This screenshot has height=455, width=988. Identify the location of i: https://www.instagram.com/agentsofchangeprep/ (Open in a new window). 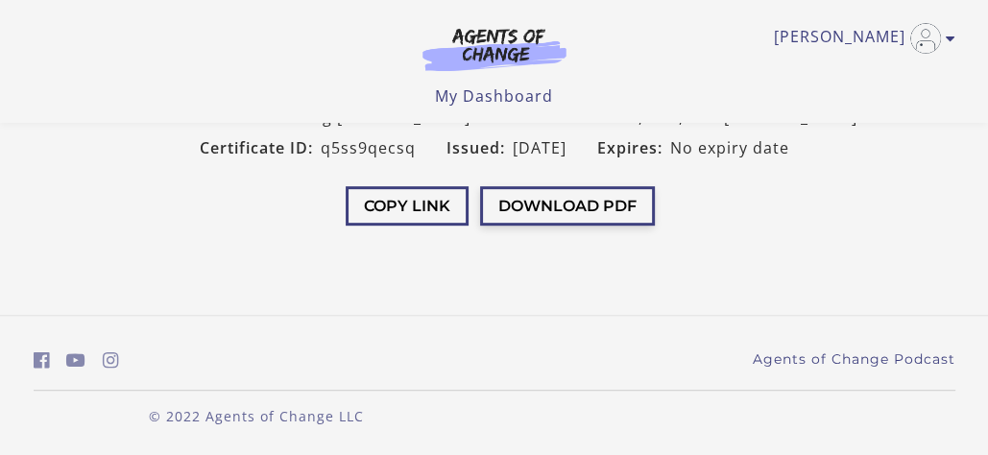
(110, 360).